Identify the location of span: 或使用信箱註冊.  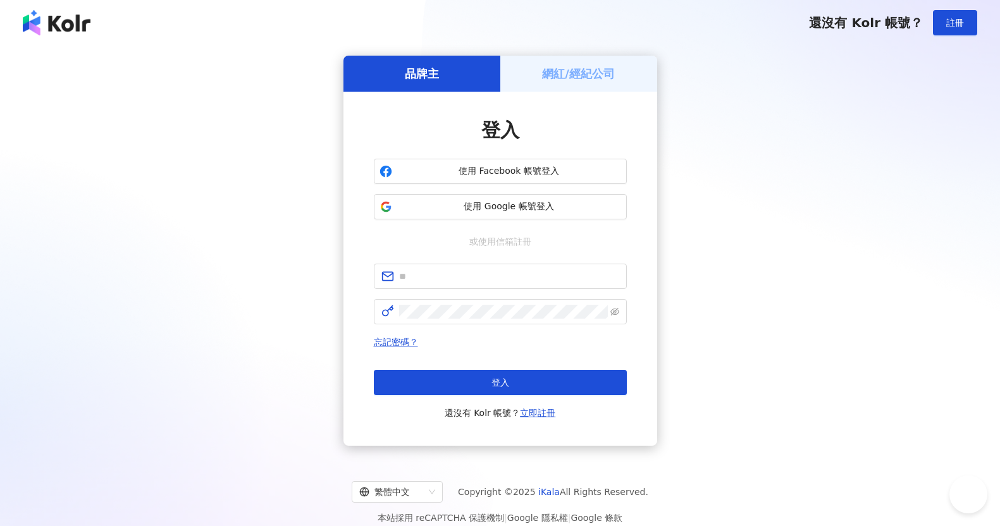
(500, 242).